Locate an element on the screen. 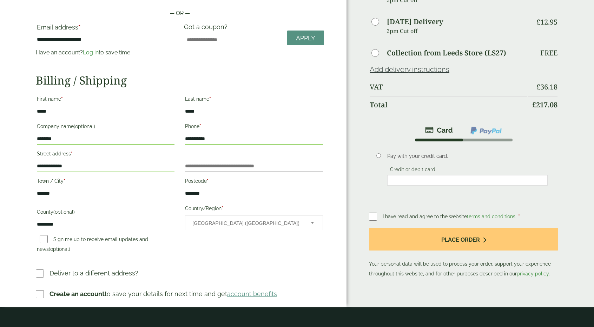 The image size is (594, 327). label: Phone is located at coordinates (254, 127).